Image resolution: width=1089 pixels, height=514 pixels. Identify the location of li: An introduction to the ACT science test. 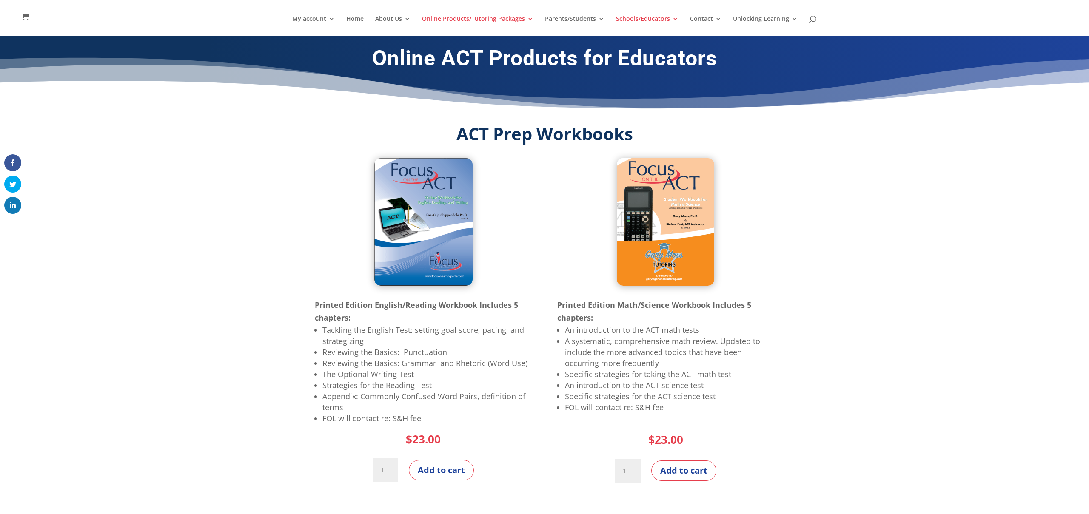
(669, 385).